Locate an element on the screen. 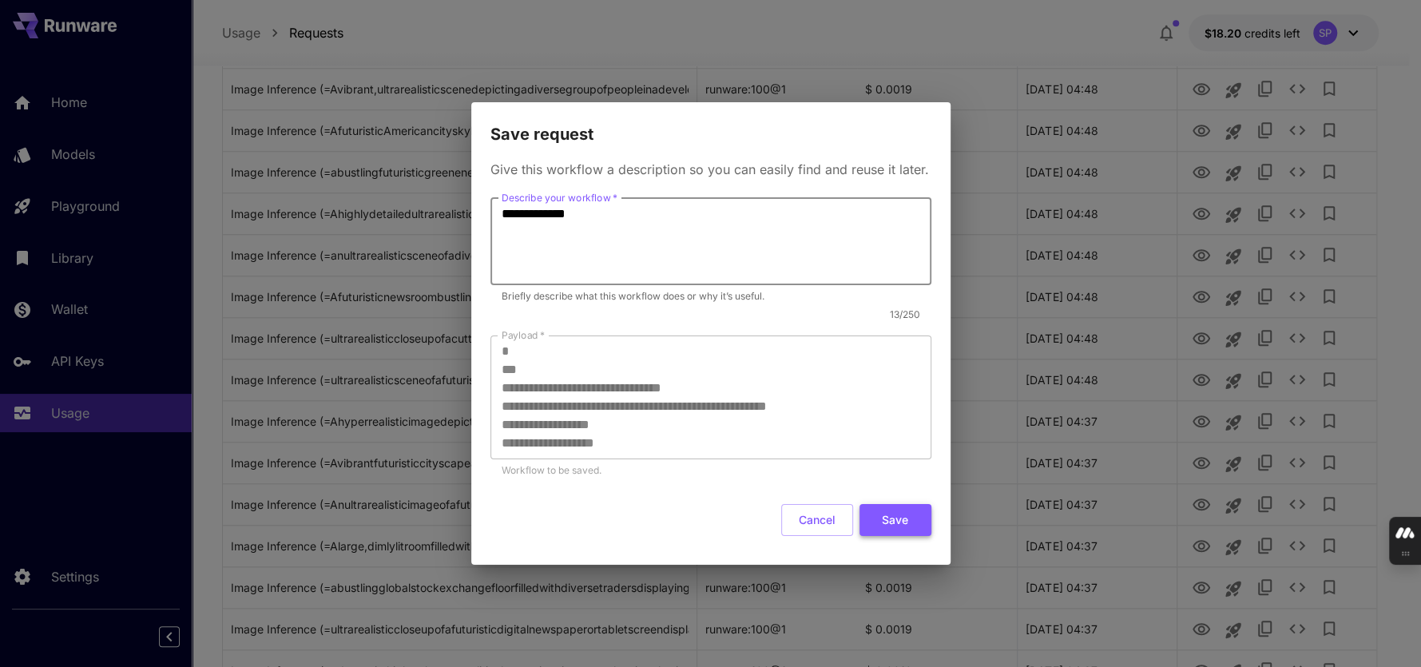 This screenshot has width=1421, height=667. p: 13 / 250 is located at coordinates (705, 315).